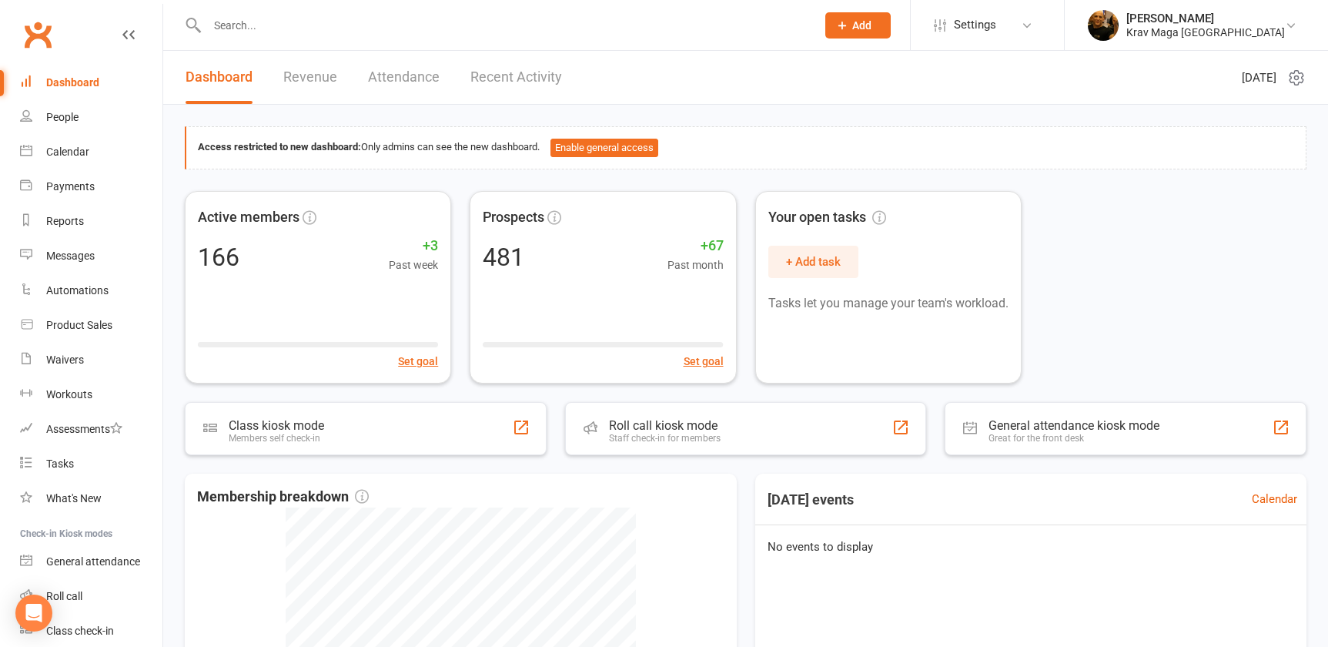  Describe the element at coordinates (77, 290) in the screenshot. I see `div: Automations` at that location.